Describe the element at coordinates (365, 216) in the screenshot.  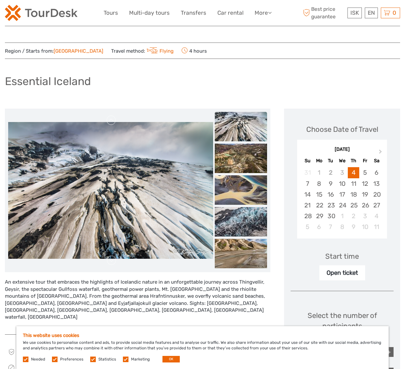
I see `div: Choose Friday, October 3rd, 2025` at that location.